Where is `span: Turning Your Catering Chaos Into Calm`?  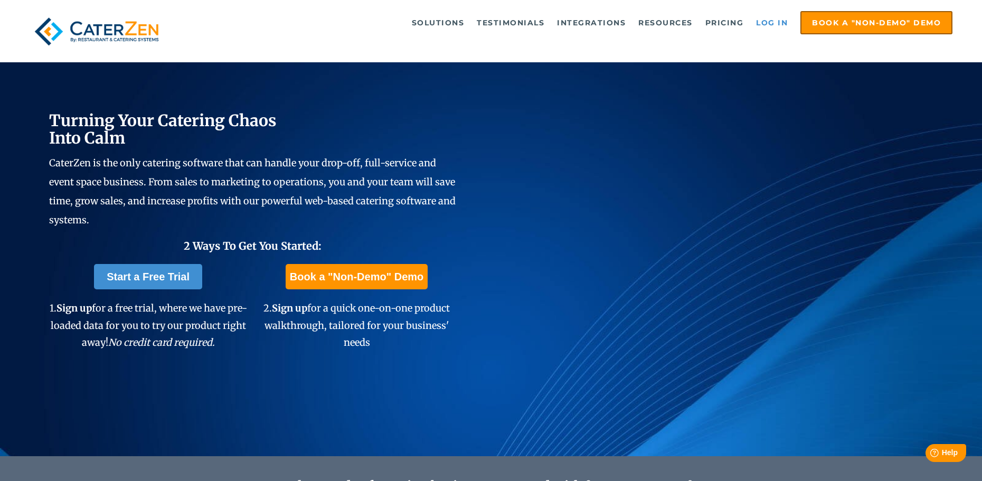 span: Turning Your Catering Chaos Into Calm is located at coordinates (163, 129).